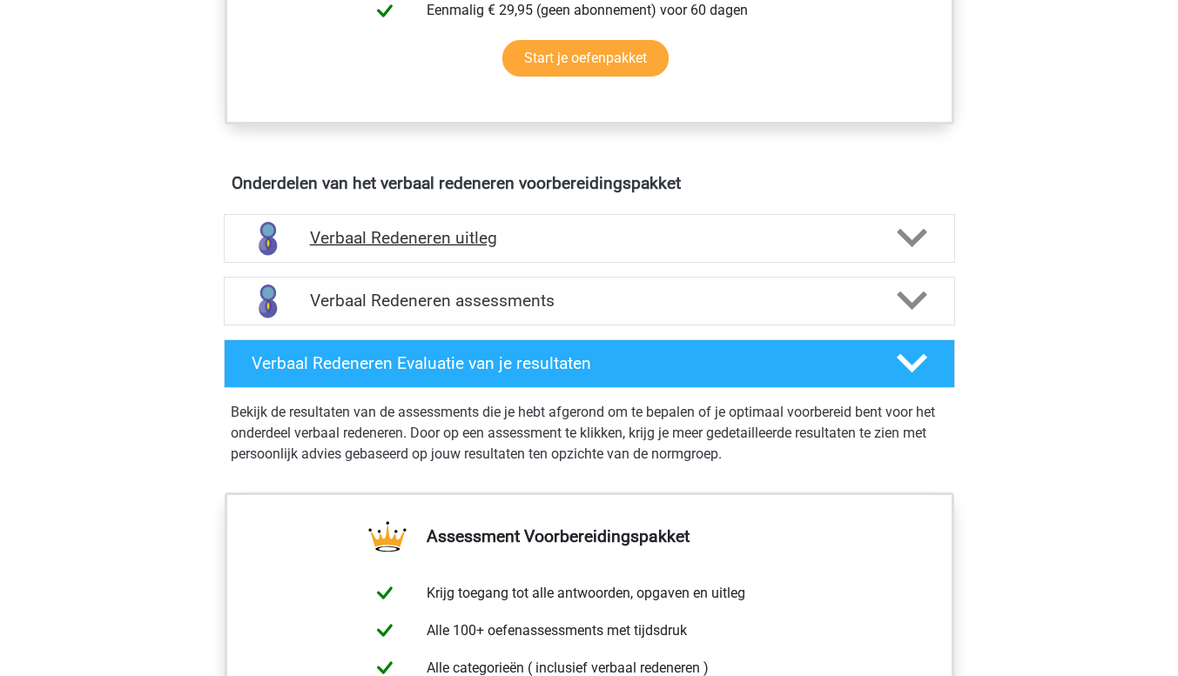  What do you see at coordinates (585, 58) in the screenshot?
I see `a: Start je oefenpakket` at bounding box center [585, 58].